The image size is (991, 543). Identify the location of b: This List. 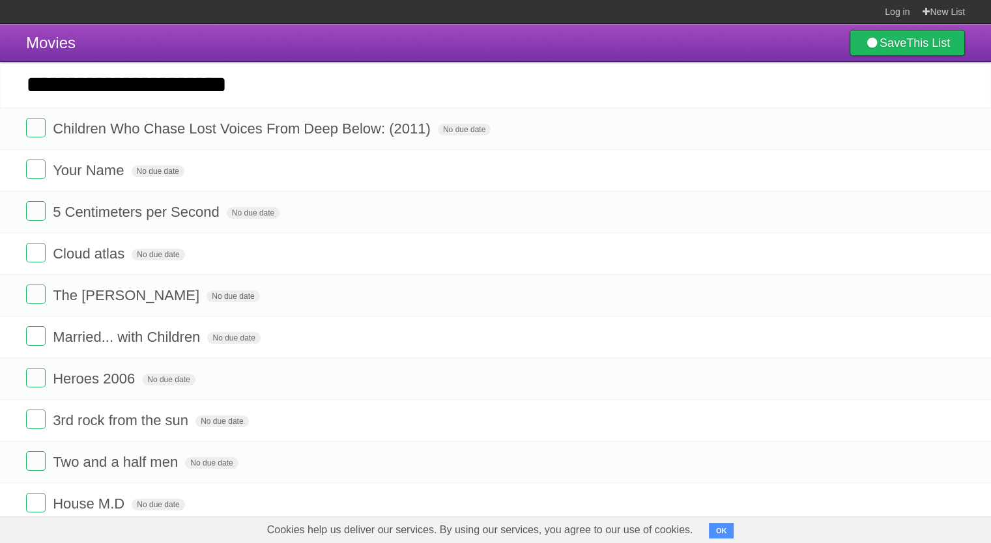
(928, 43).